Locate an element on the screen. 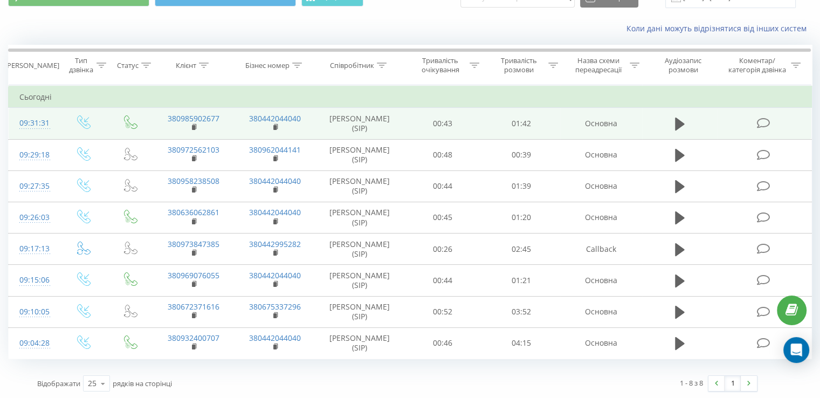  td: 01:21 is located at coordinates (521, 280).